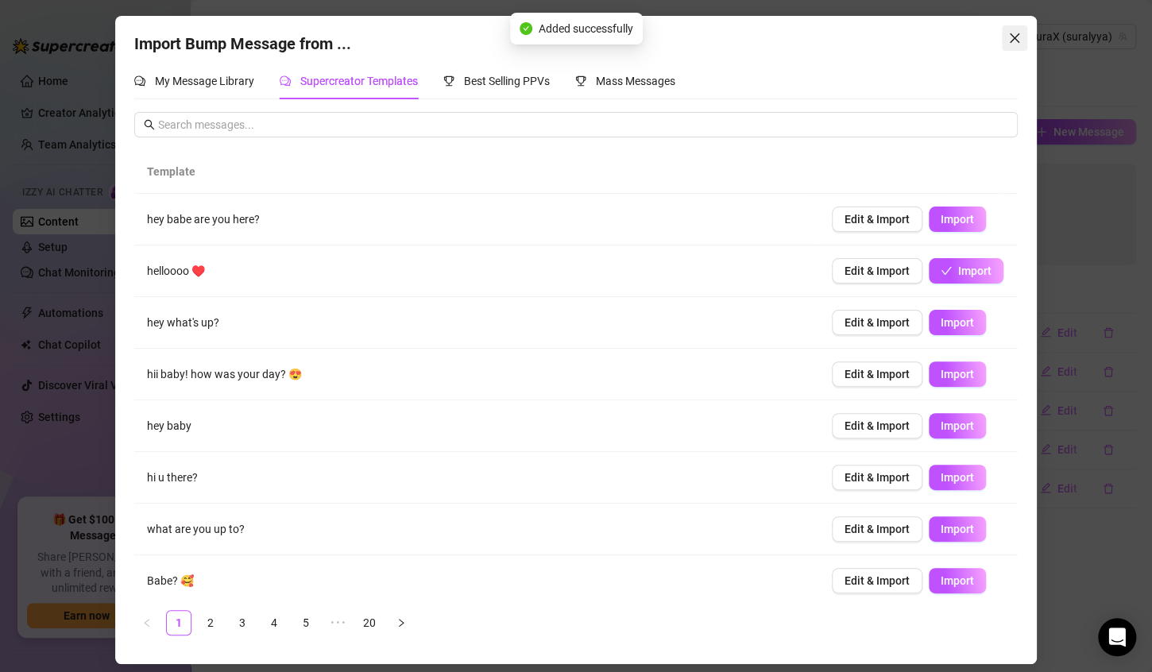 This screenshot has height=672, width=1152. What do you see at coordinates (242, 623) in the screenshot?
I see `li: 3` at bounding box center [242, 623].